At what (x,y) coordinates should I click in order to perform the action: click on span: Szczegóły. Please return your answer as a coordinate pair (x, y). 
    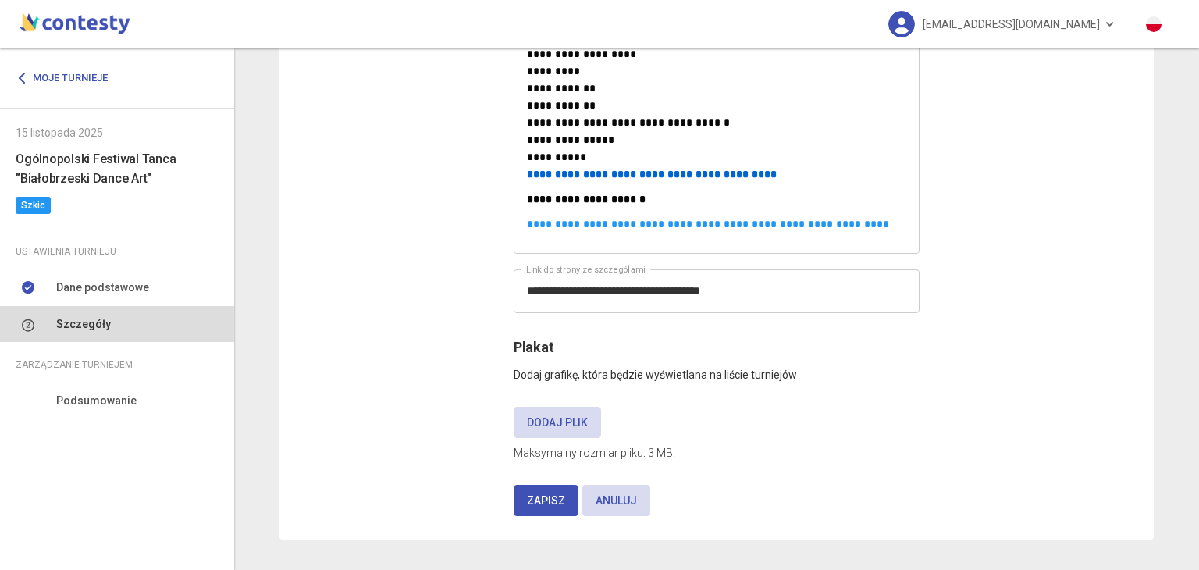
    Looking at the image, I should click on (84, 324).